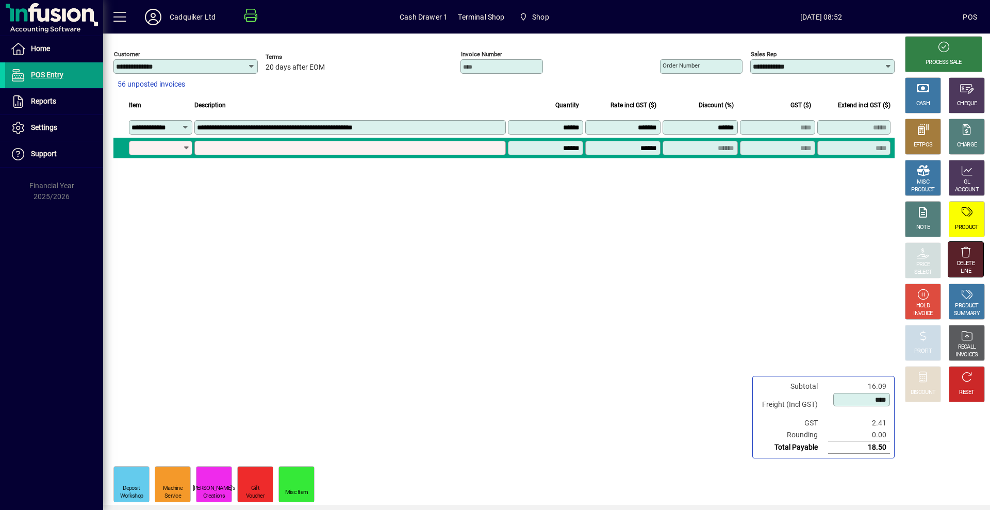 The height and width of the screenshot is (510, 990). Describe the element at coordinates (255, 488) in the screenshot. I see `div: Gift` at that location.